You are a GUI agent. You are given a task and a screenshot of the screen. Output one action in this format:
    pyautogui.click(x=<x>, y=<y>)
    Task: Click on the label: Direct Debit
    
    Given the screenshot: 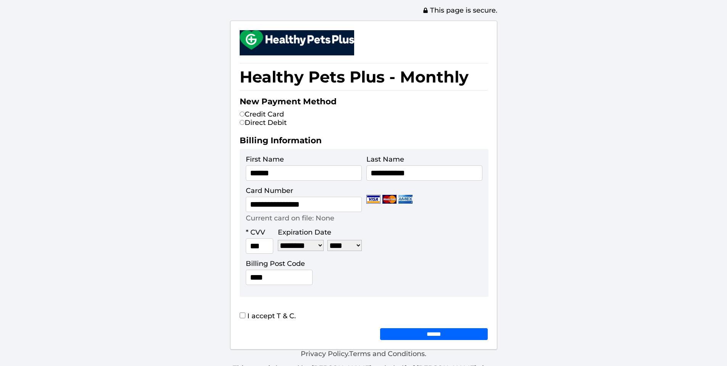 What is the action you would take?
    pyautogui.click(x=263, y=123)
    